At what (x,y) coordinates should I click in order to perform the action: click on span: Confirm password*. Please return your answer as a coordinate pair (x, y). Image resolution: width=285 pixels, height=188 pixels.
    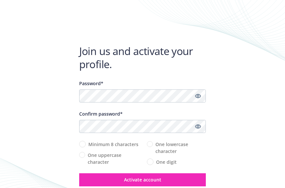
    Looking at the image, I should click on (101, 114).